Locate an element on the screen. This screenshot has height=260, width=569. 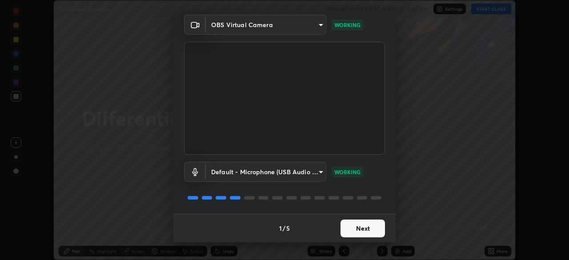
h4: 1 is located at coordinates (280, 228).